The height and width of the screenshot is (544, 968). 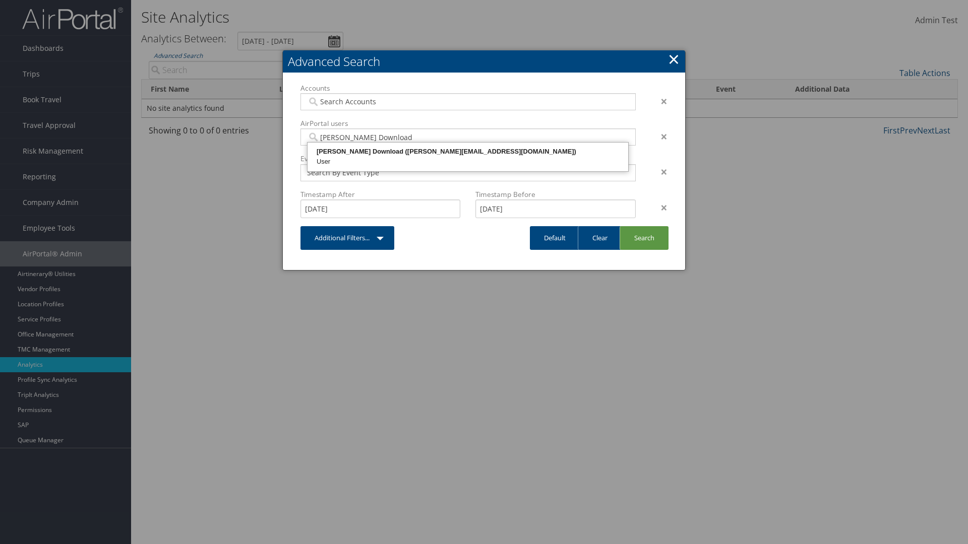 What do you see at coordinates (484, 61) in the screenshot?
I see `h2: Advanced Search` at bounding box center [484, 61].